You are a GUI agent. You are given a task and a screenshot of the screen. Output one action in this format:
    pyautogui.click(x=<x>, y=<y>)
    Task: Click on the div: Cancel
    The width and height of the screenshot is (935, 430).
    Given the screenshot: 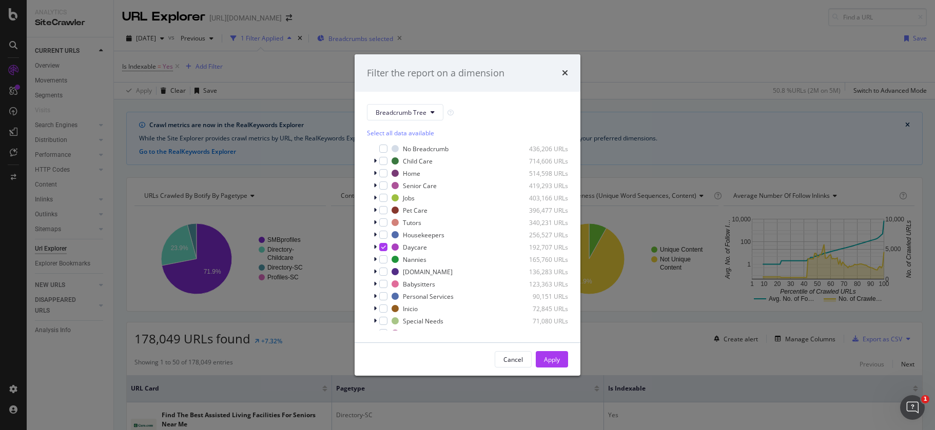 What is the action you would take?
    pyautogui.click(x=513, y=360)
    